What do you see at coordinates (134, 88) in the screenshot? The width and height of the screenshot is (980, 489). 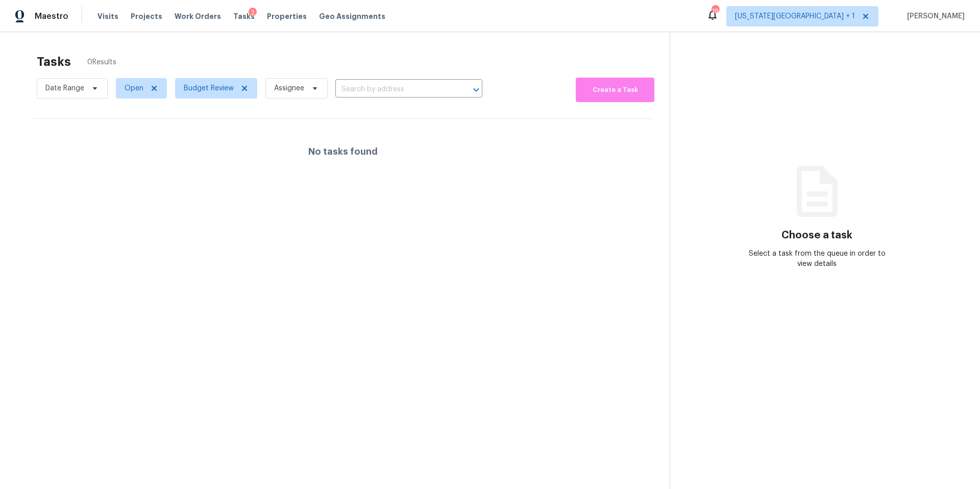 I see `span: Open` at bounding box center [134, 88].